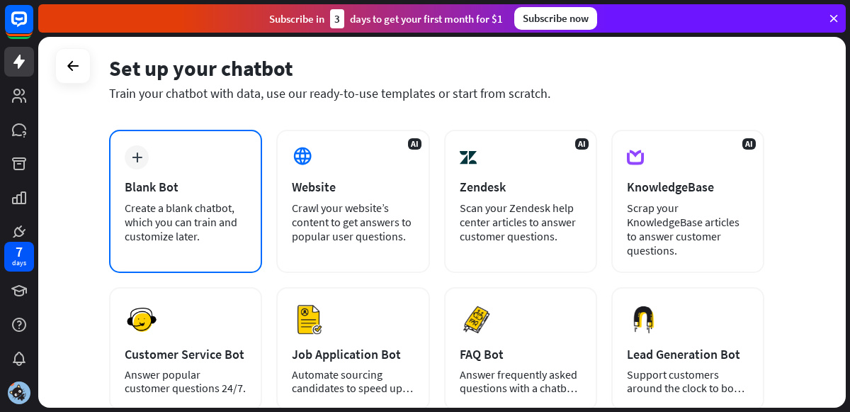  What do you see at coordinates (688, 229) in the screenshot?
I see `div: Scrap your KnowledgeBase articles to answer customer questions.` at bounding box center [688, 229].